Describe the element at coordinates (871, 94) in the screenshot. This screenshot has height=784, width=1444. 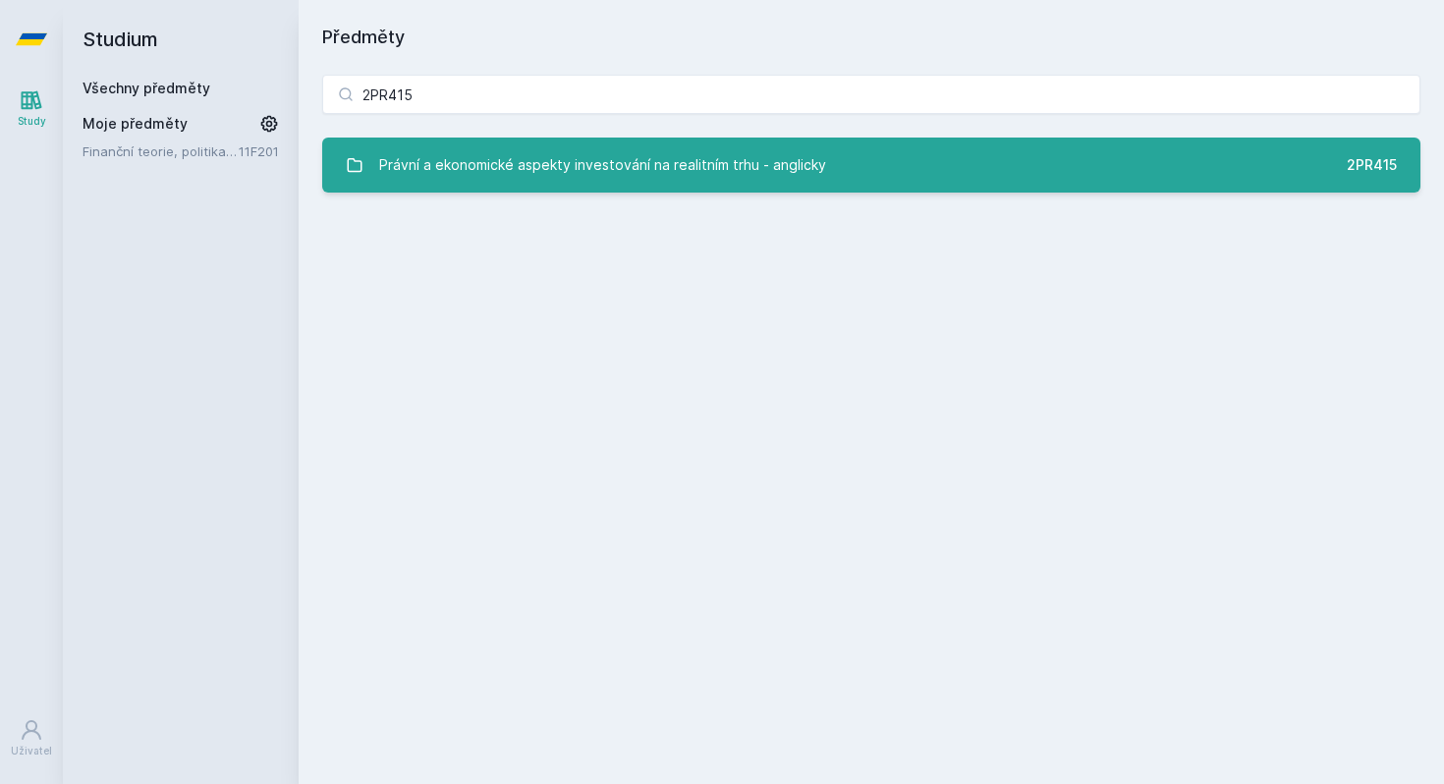
I see `input: Název nebo ident předmětu…` at that location.